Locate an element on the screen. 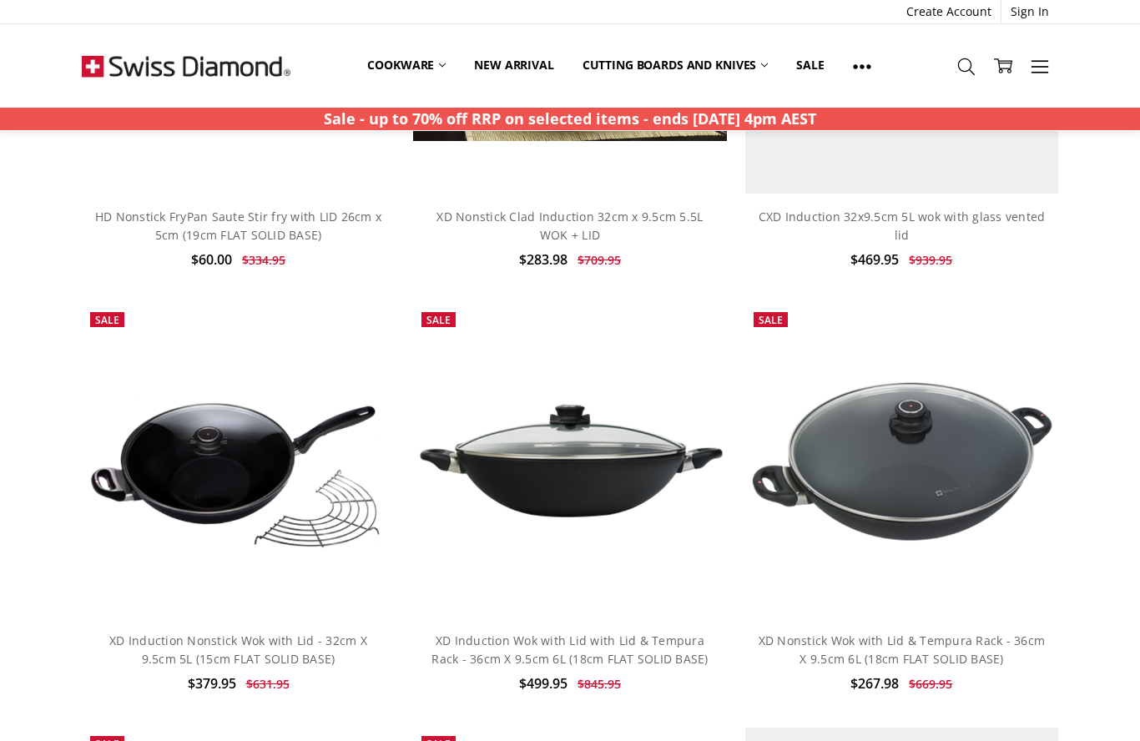 The width and height of the screenshot is (1140, 741). a: CXD Induction 32x9.5cm 5L wok with glass vented lid is located at coordinates (902, 225).